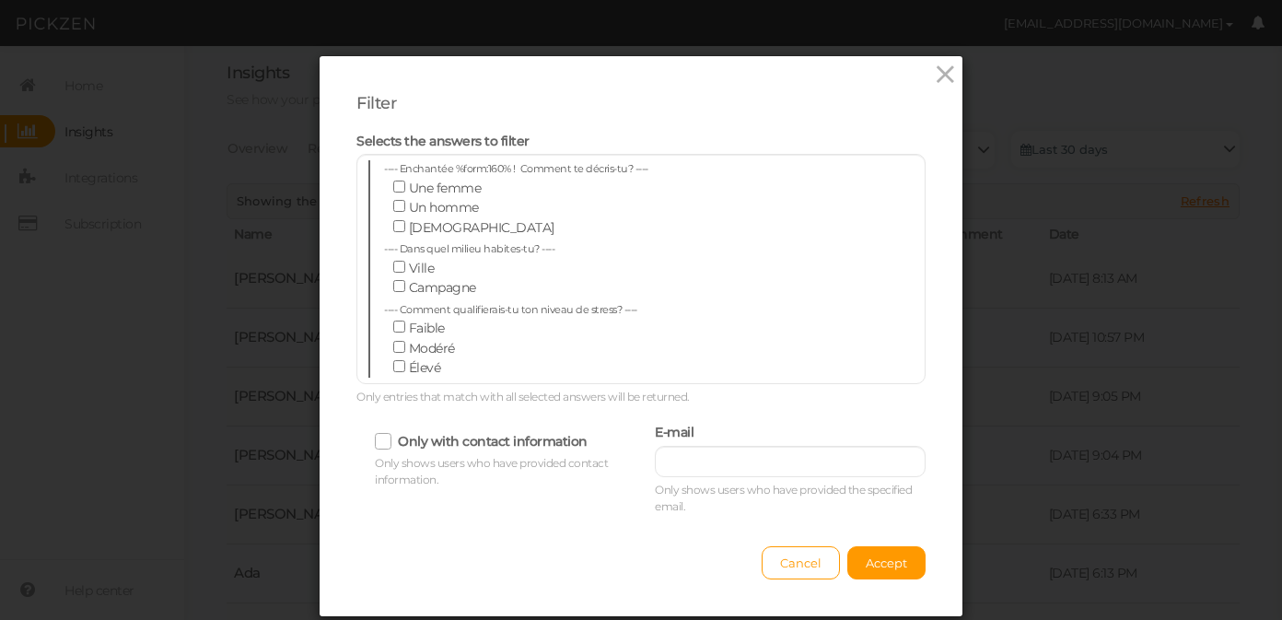 The width and height of the screenshot is (1282, 620). What do you see at coordinates (674, 433) in the screenshot?
I see `label: E-mail` at bounding box center [674, 433].